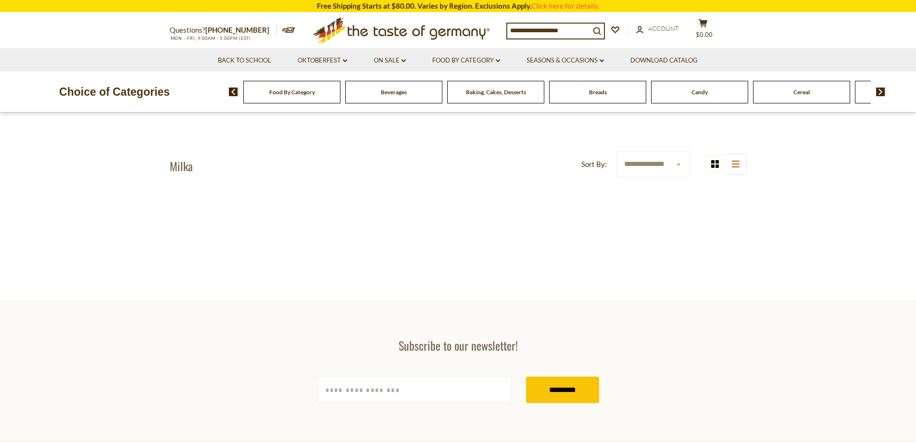 The image size is (916, 442). I want to click on span: Breads, so click(598, 92).